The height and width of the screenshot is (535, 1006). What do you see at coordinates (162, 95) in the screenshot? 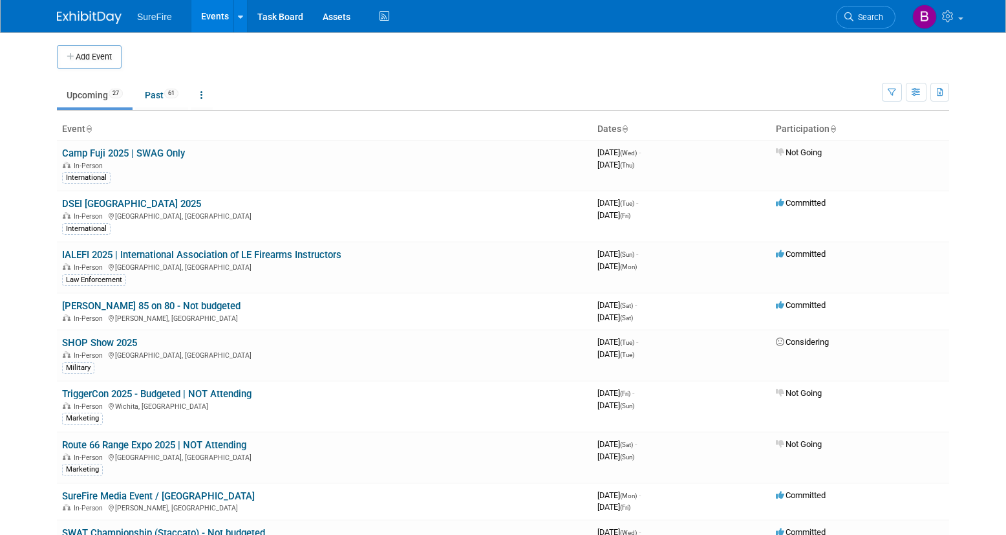
I see `a: Past61` at bounding box center [162, 95].